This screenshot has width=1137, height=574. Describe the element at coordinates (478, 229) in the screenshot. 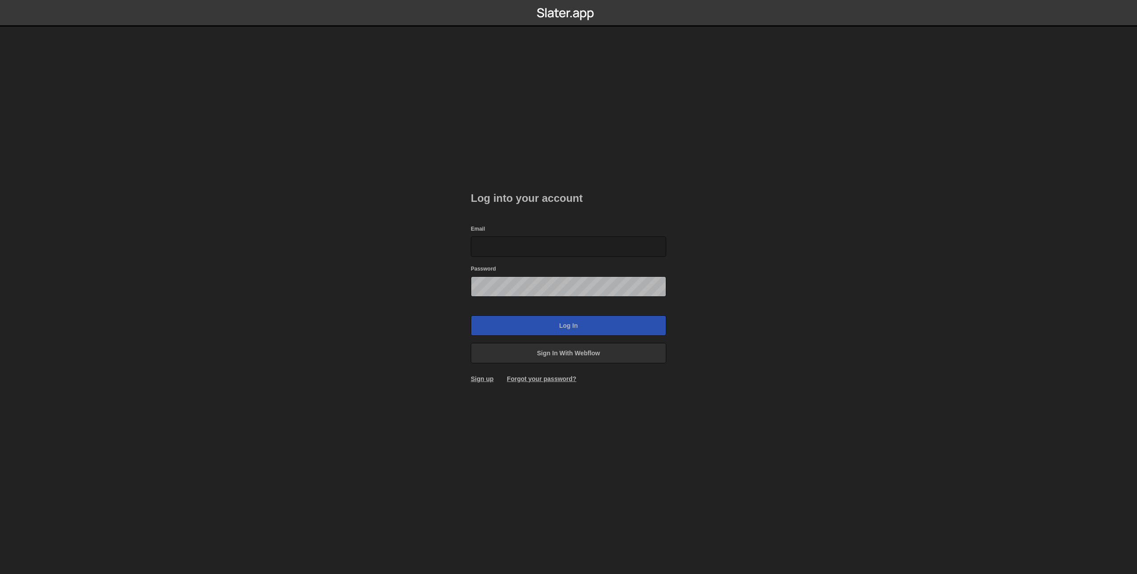

I see `label: Email` at that location.